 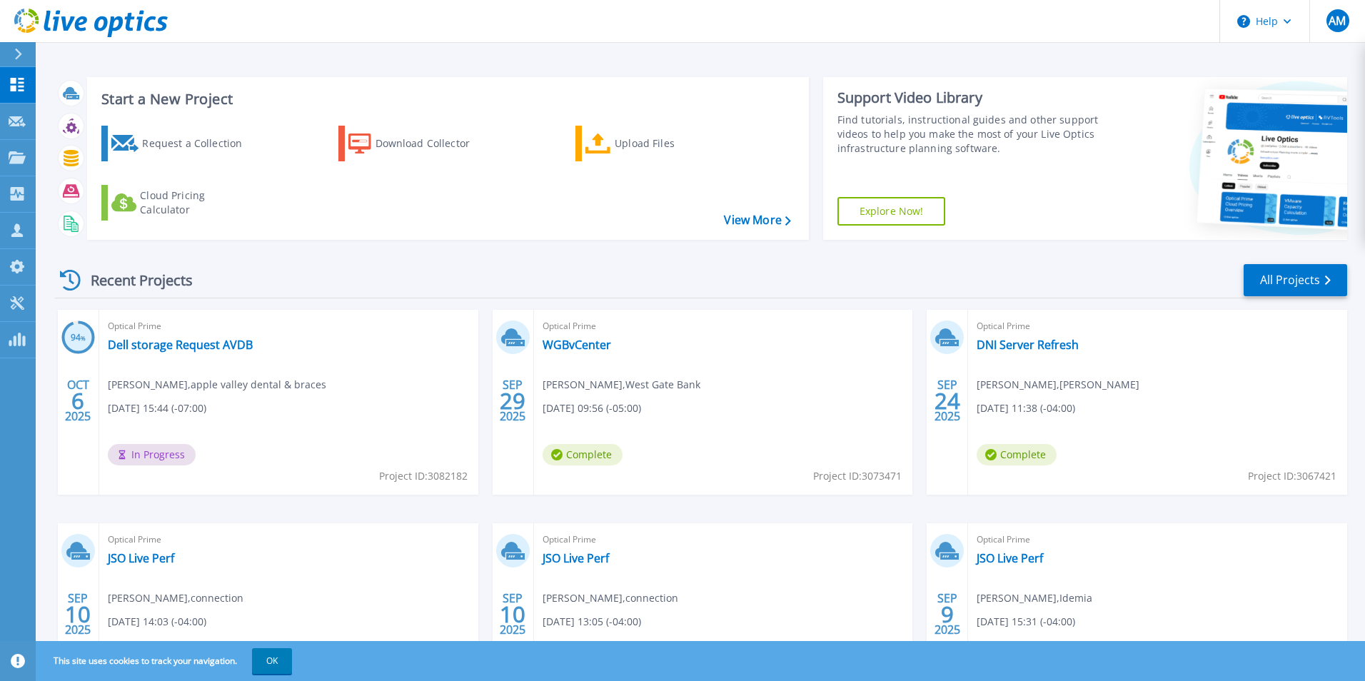 I want to click on div: Find tutorials, instructional guides and other support videos to help you make the most of your L..., so click(x=971, y=134).